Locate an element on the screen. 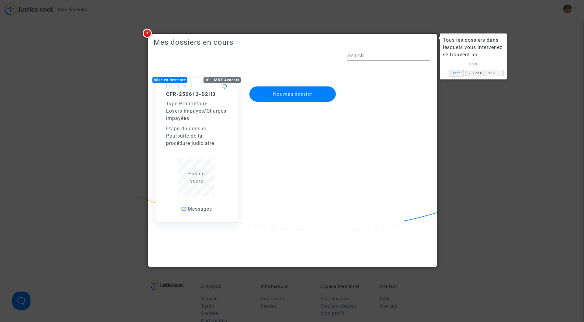  a: Nouveau dossier is located at coordinates (292, 85).